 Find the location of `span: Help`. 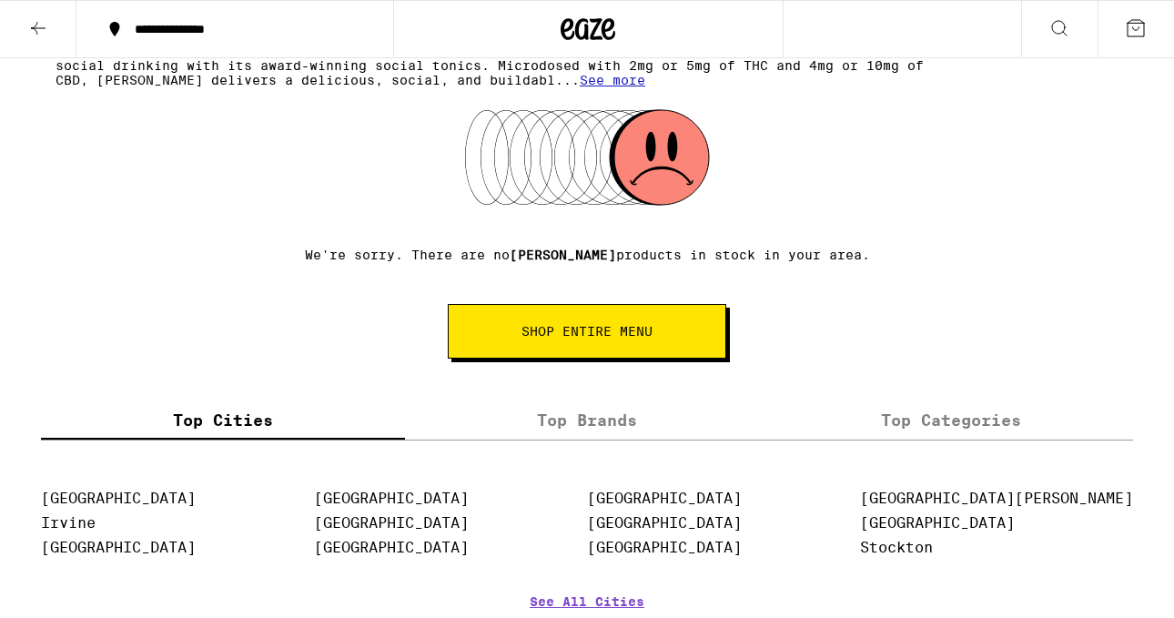

span: Help is located at coordinates (60, 21).